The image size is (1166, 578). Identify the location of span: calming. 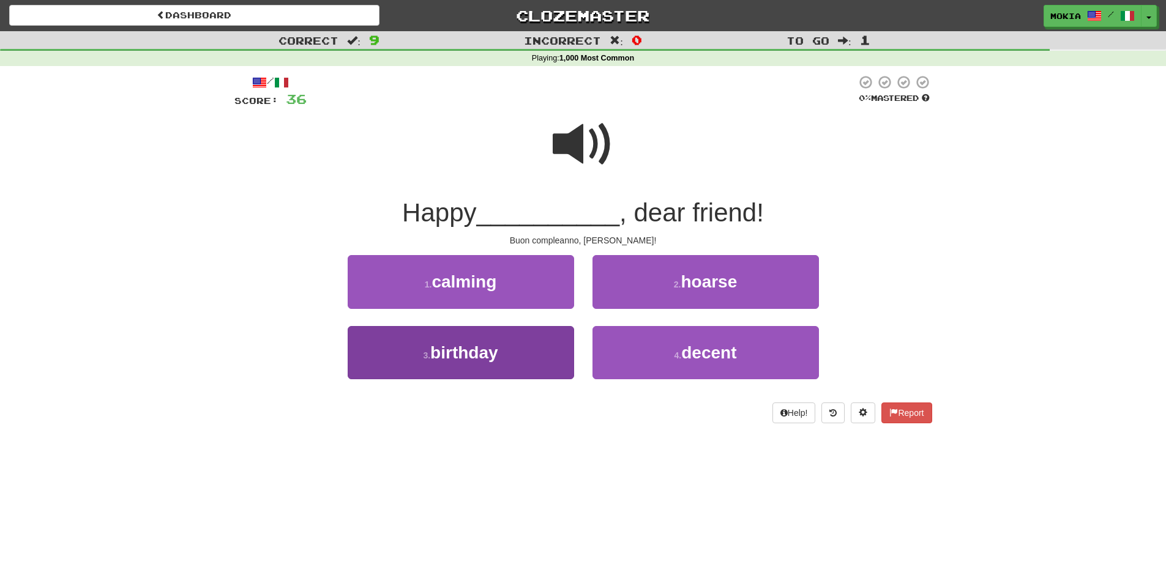
(464, 281).